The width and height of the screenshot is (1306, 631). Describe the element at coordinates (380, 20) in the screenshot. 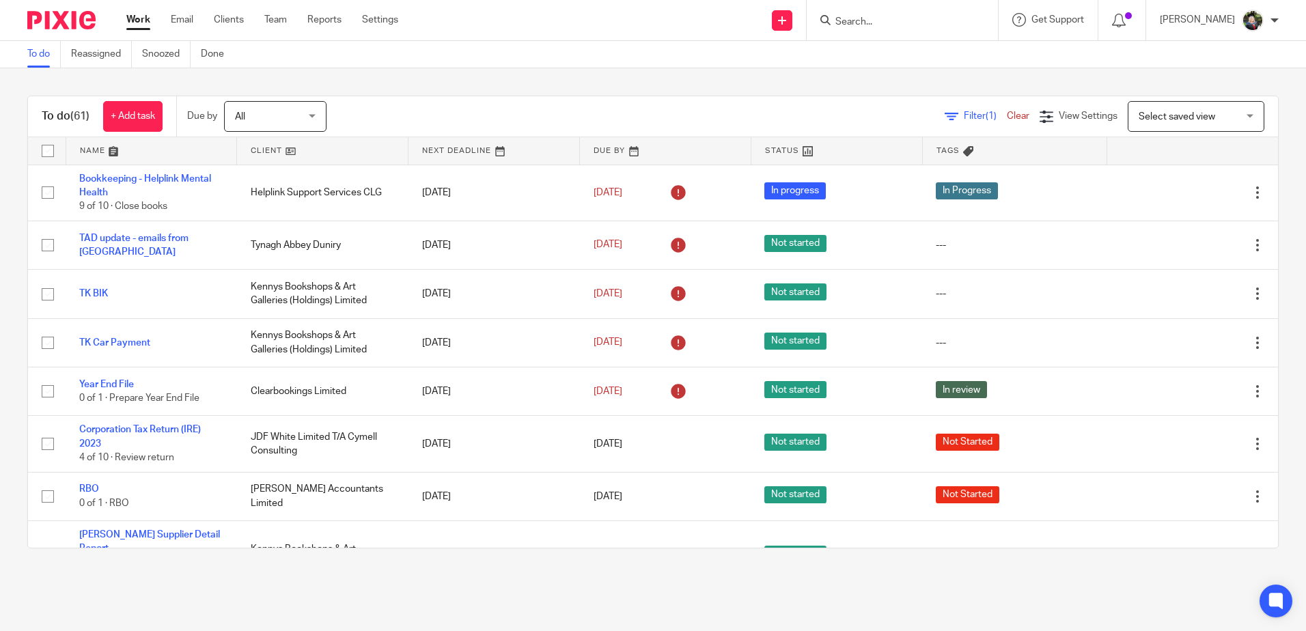

I see `a: Settings` at that location.